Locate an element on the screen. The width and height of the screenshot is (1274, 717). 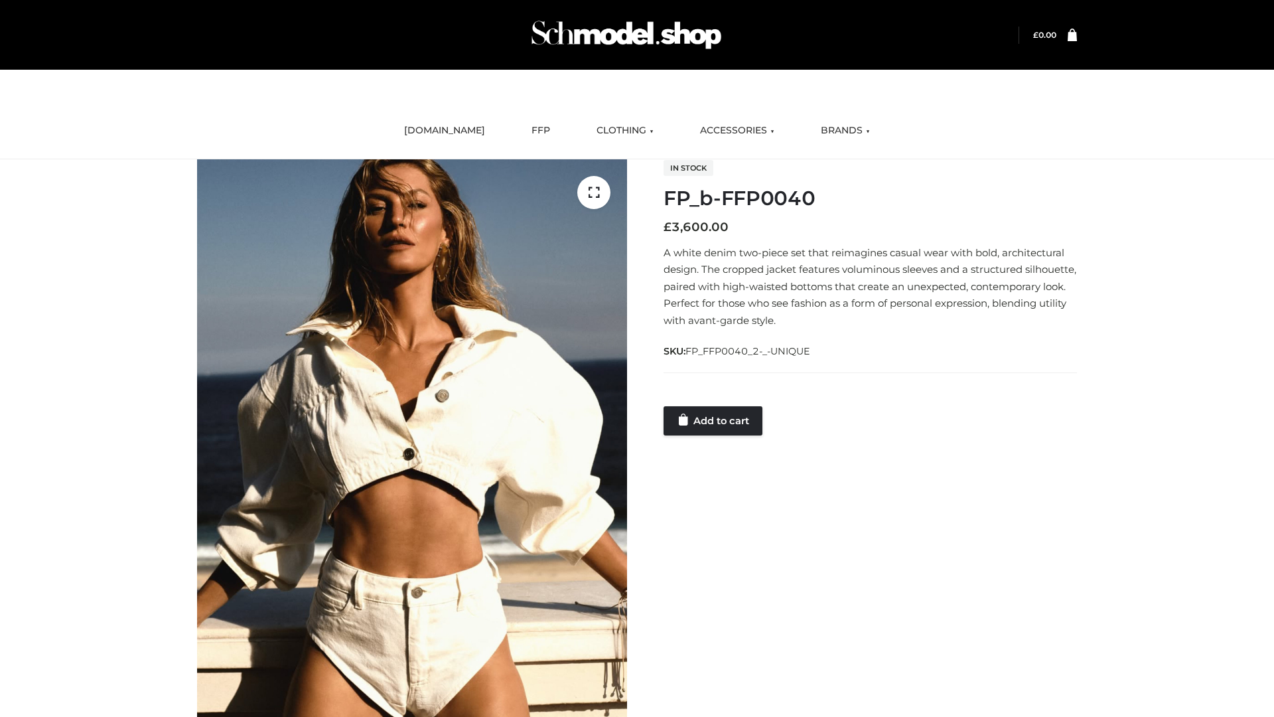
a: BRANDS is located at coordinates (845, 131).